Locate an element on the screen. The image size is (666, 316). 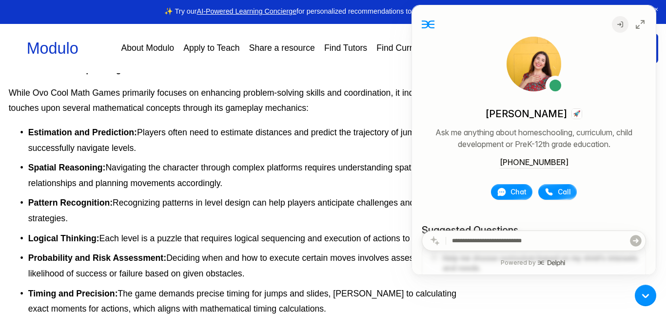
strong: Logical Thinking: is located at coordinates (64, 238).